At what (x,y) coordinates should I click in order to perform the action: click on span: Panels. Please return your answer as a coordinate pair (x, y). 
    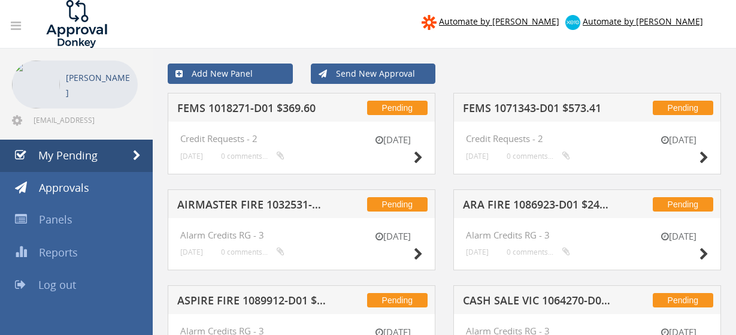
    Looking at the image, I should click on (56, 219).